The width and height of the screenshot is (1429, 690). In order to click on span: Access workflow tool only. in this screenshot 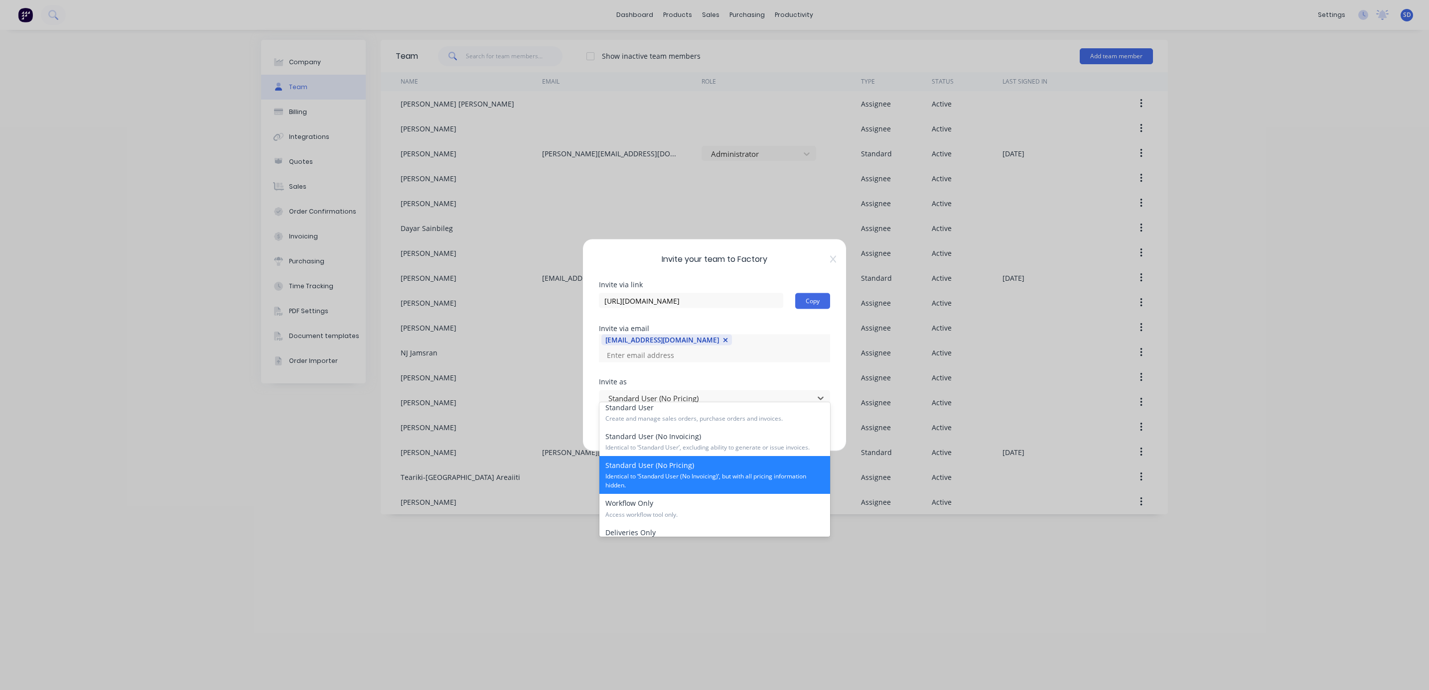, I will do `click(714, 515)`.